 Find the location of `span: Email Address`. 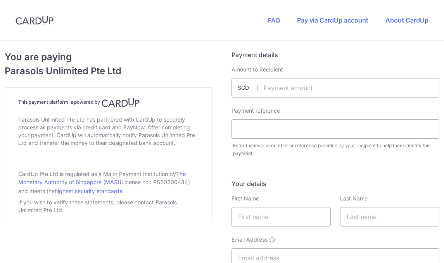

span: Email Address is located at coordinates (249, 239).